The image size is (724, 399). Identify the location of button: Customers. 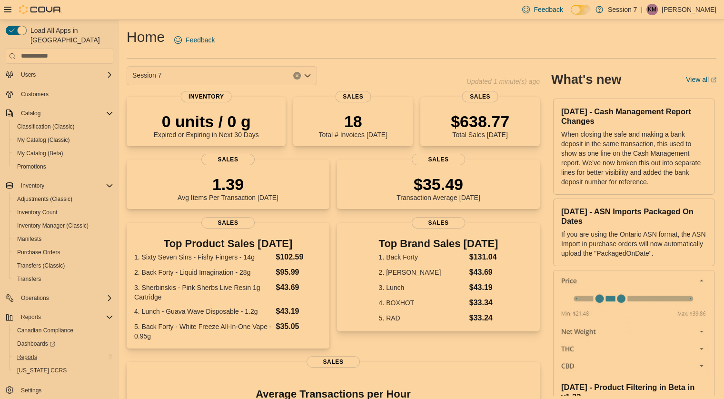
(60, 94).